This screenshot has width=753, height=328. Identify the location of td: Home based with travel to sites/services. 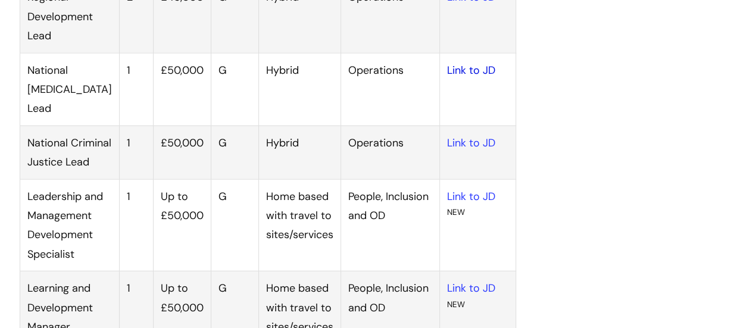
(299, 225).